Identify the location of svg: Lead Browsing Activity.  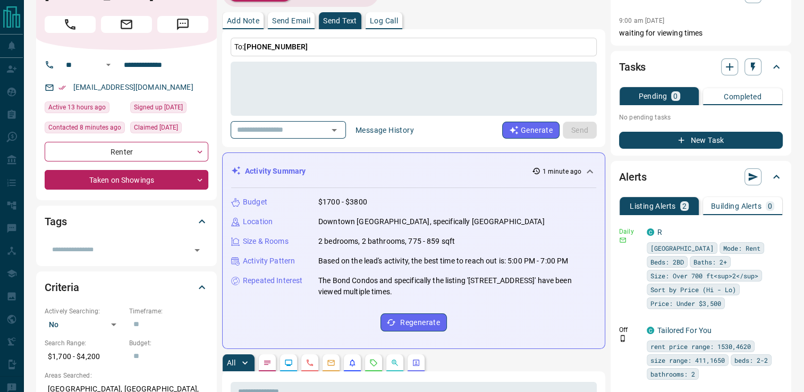
(289, 363).